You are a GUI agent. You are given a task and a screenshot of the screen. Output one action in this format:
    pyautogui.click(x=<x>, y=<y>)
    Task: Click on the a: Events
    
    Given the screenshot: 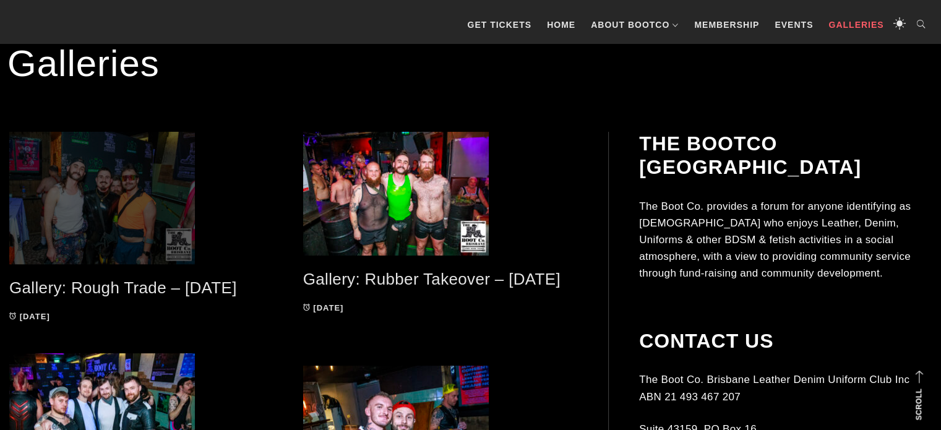 What is the action you would take?
    pyautogui.click(x=794, y=25)
    